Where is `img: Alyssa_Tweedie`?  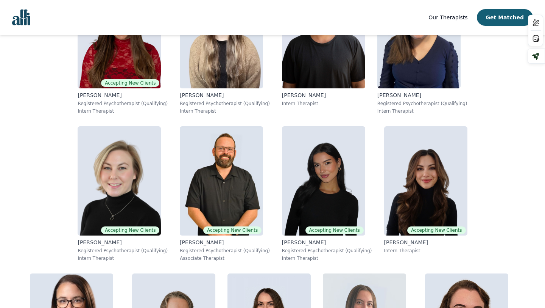
img: Alyssa_Tweedie is located at coordinates (324, 181).